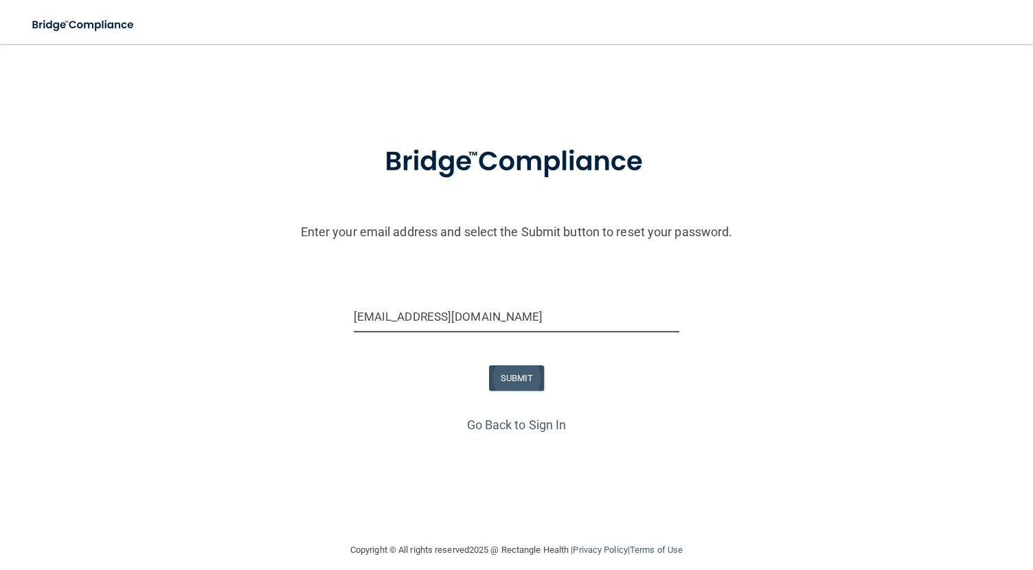  I want to click on button: SUBMIT, so click(517, 378).